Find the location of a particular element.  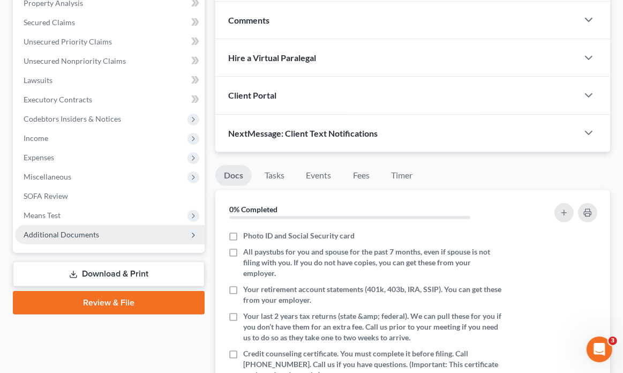

span: Income is located at coordinates (36, 138).